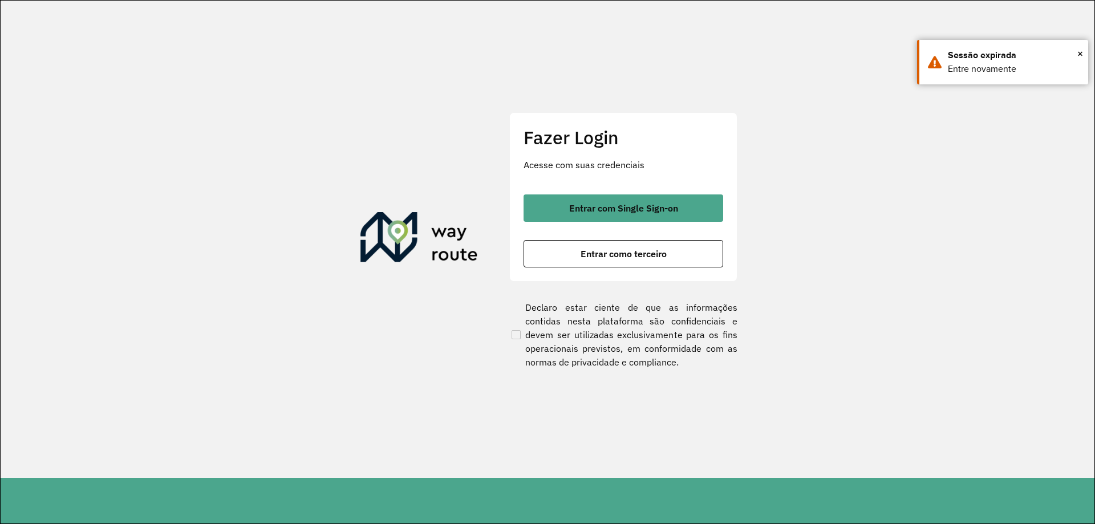 The width and height of the screenshot is (1095, 524). Describe the element at coordinates (623, 165) in the screenshot. I see `p: Acesse com suas credenciais` at that location.